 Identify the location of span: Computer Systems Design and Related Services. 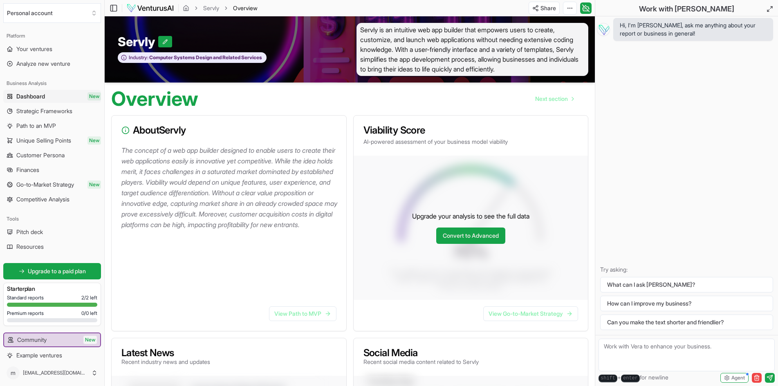
(205, 58).